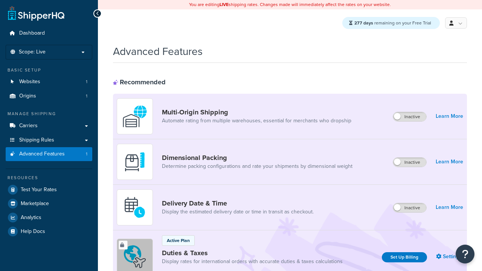  I want to click on a: Determine packing configurations and rate your shipments by dimensional weight, so click(257, 167).